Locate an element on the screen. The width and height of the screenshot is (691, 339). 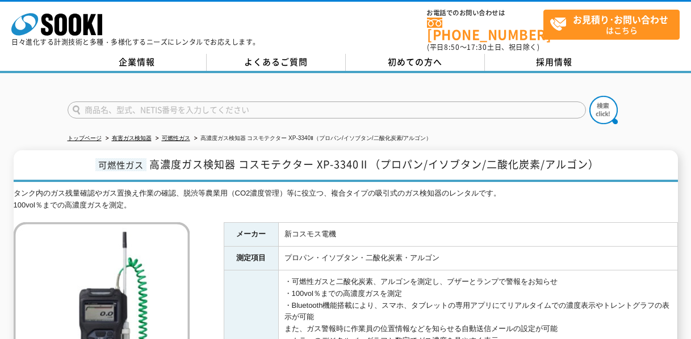
a: 可燃性ガス is located at coordinates (176, 138).